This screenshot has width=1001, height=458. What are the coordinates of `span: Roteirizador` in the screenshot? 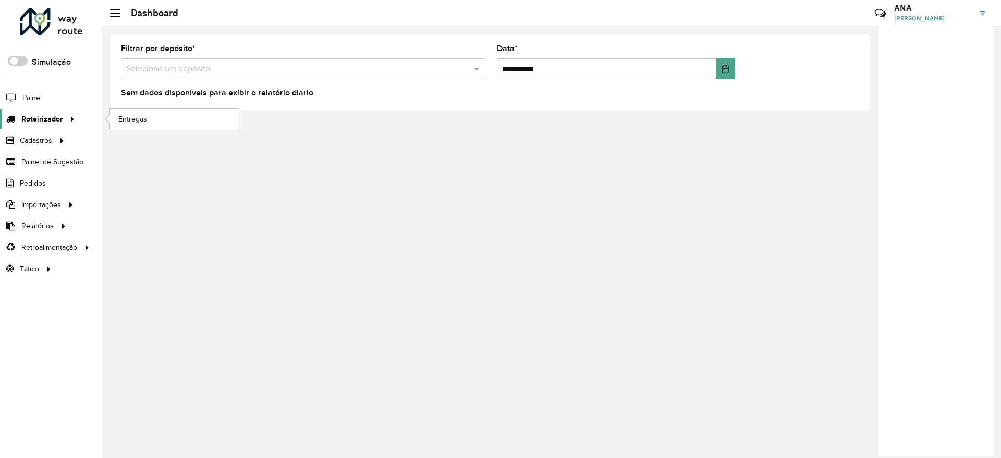 It's located at (42, 119).